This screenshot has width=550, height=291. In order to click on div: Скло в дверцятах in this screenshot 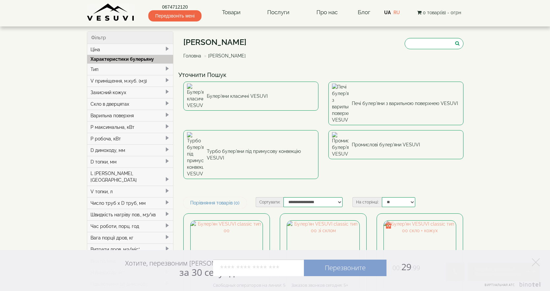, I will do `click(130, 104)`.